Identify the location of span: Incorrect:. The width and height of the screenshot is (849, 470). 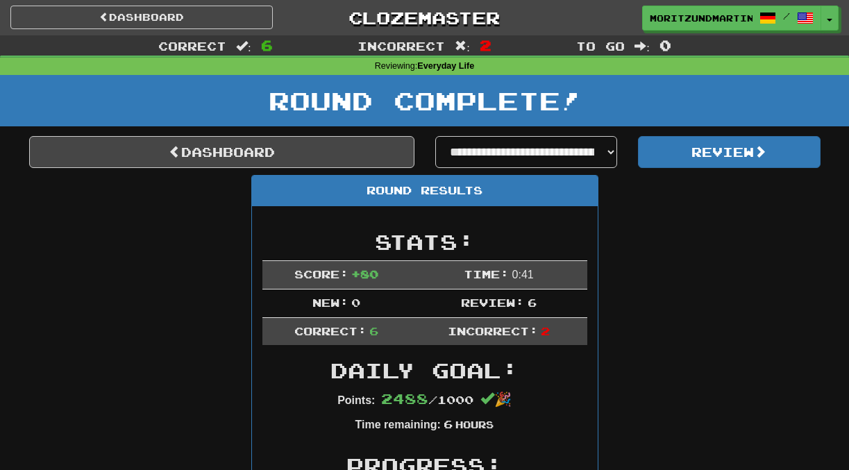
(493, 330).